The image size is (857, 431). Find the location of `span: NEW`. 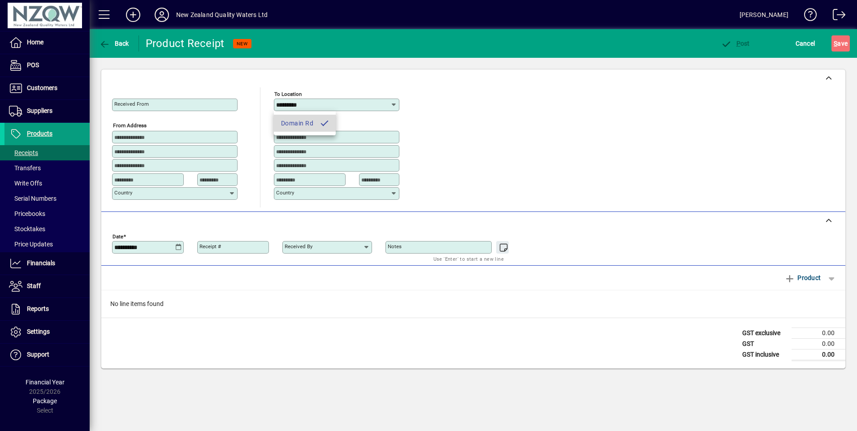

span: NEW is located at coordinates (242, 43).